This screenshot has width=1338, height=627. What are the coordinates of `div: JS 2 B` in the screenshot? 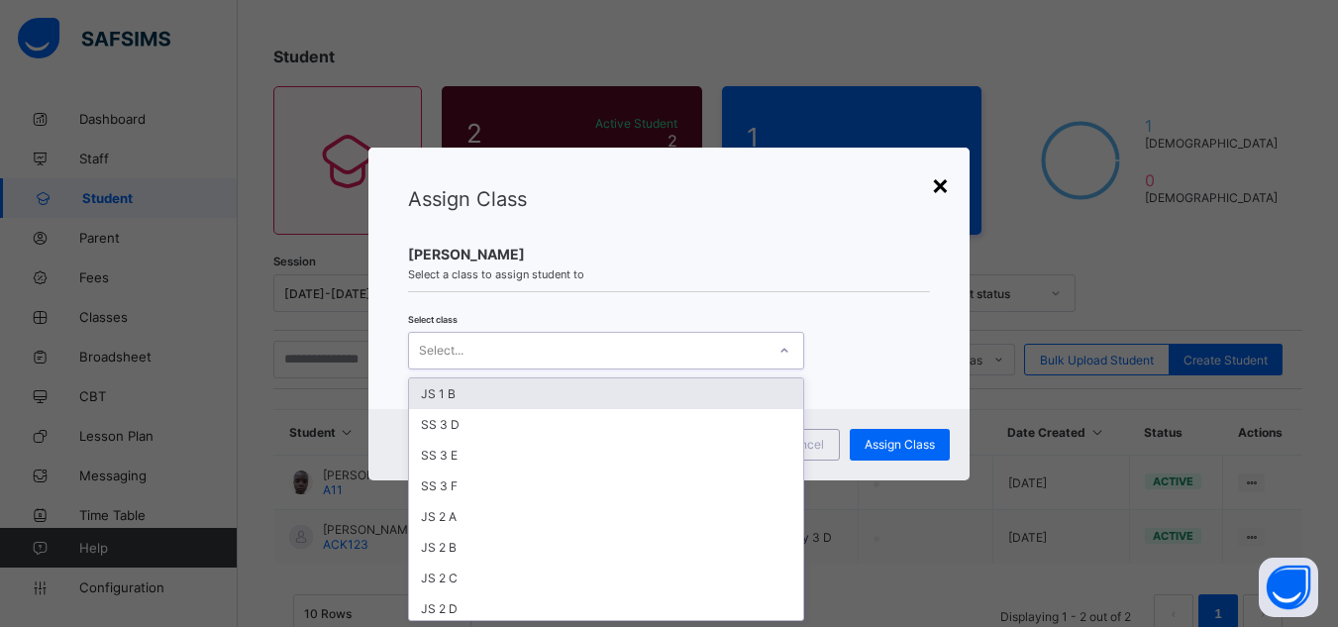 It's located at (606, 547).